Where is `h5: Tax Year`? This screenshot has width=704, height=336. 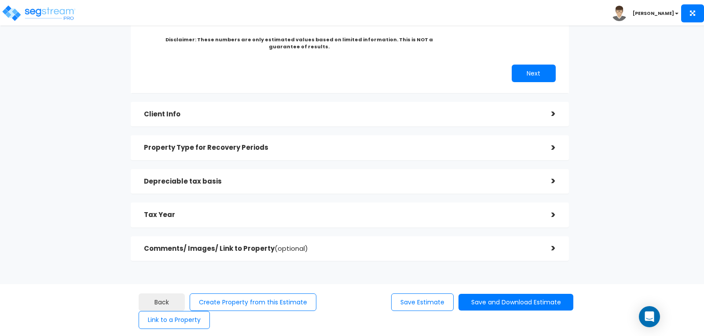
h5: Tax Year is located at coordinates (341, 215).